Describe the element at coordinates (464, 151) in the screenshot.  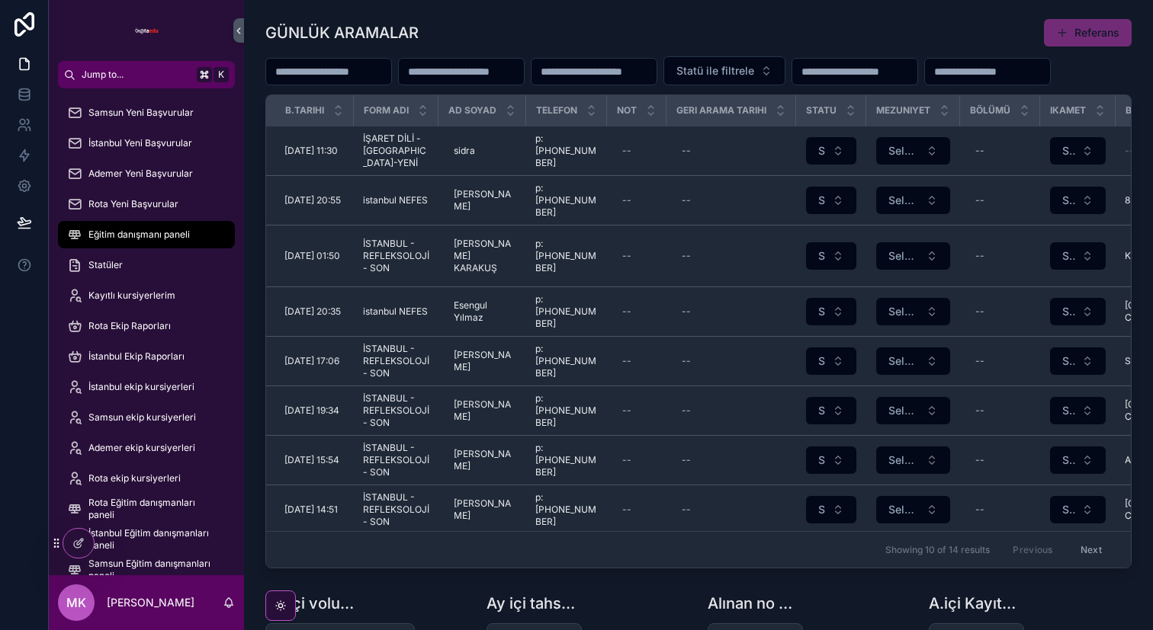
I see `span: sidra` at that location.